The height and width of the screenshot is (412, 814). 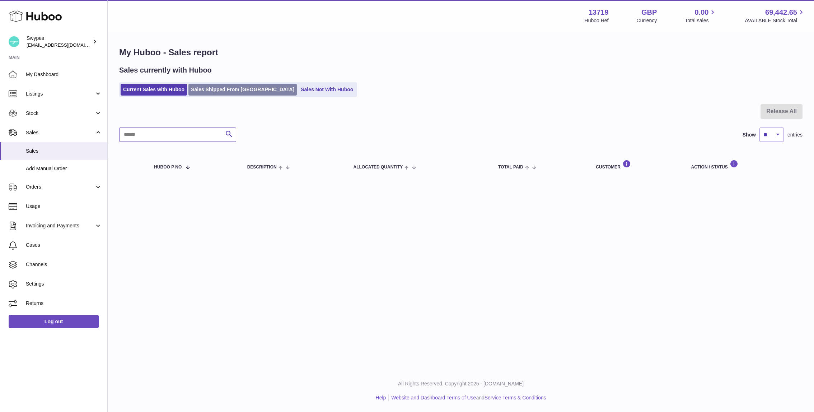 What do you see at coordinates (168, 167) in the screenshot?
I see `span: Huboo P no` at bounding box center [168, 167].